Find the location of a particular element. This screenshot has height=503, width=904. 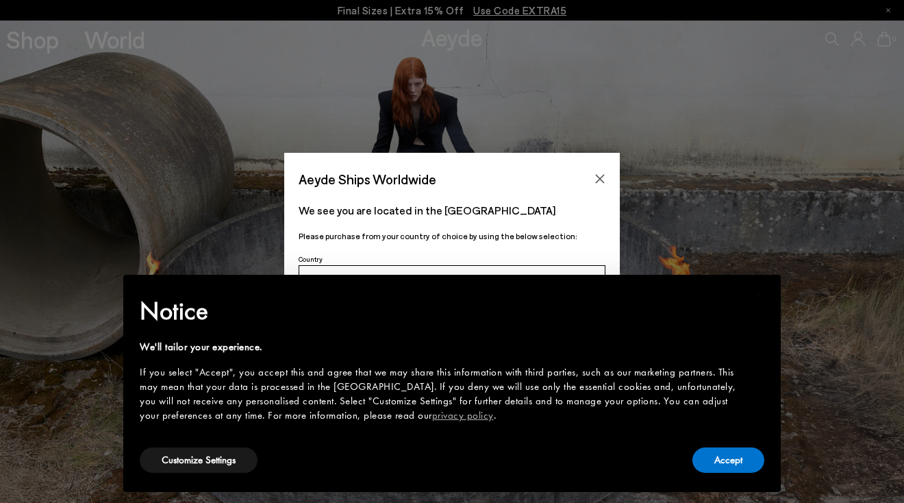

button: Close is located at coordinates (600, 179).